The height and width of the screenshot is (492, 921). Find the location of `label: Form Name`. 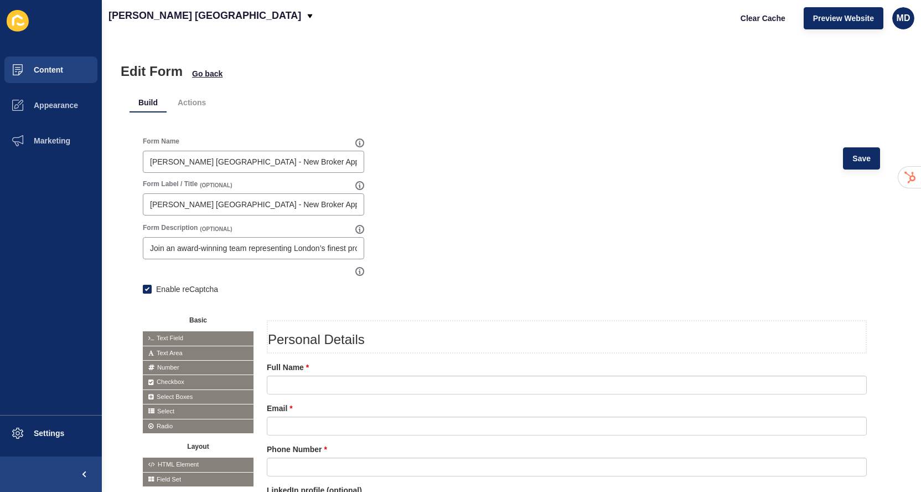

label: Form Name is located at coordinates (161, 141).